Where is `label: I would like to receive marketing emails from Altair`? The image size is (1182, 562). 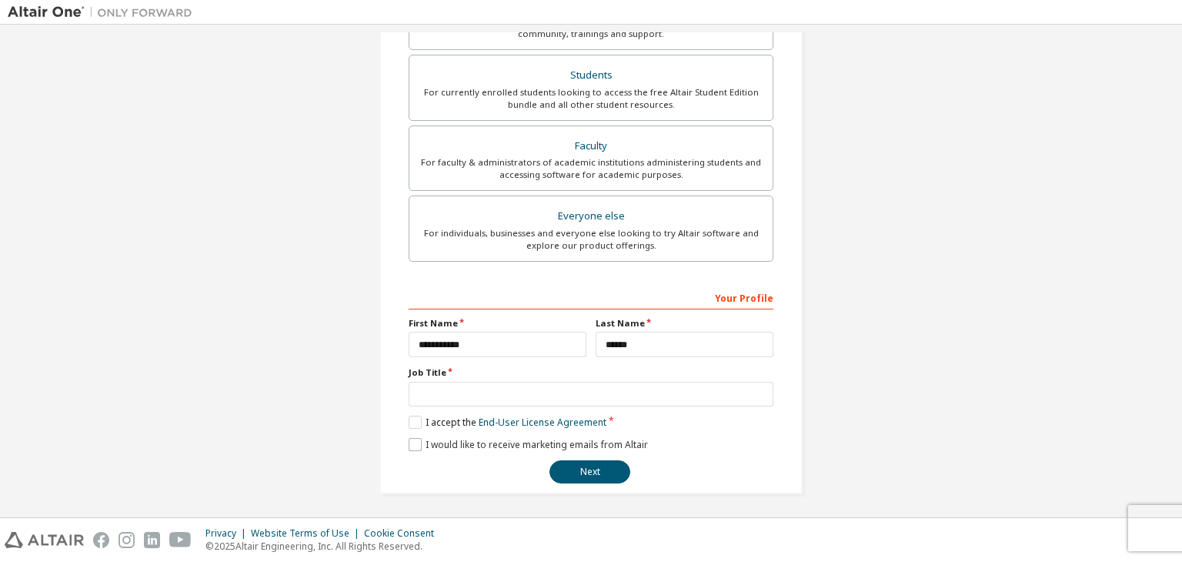
label: I would like to receive marketing emails from Altair is located at coordinates (528, 444).